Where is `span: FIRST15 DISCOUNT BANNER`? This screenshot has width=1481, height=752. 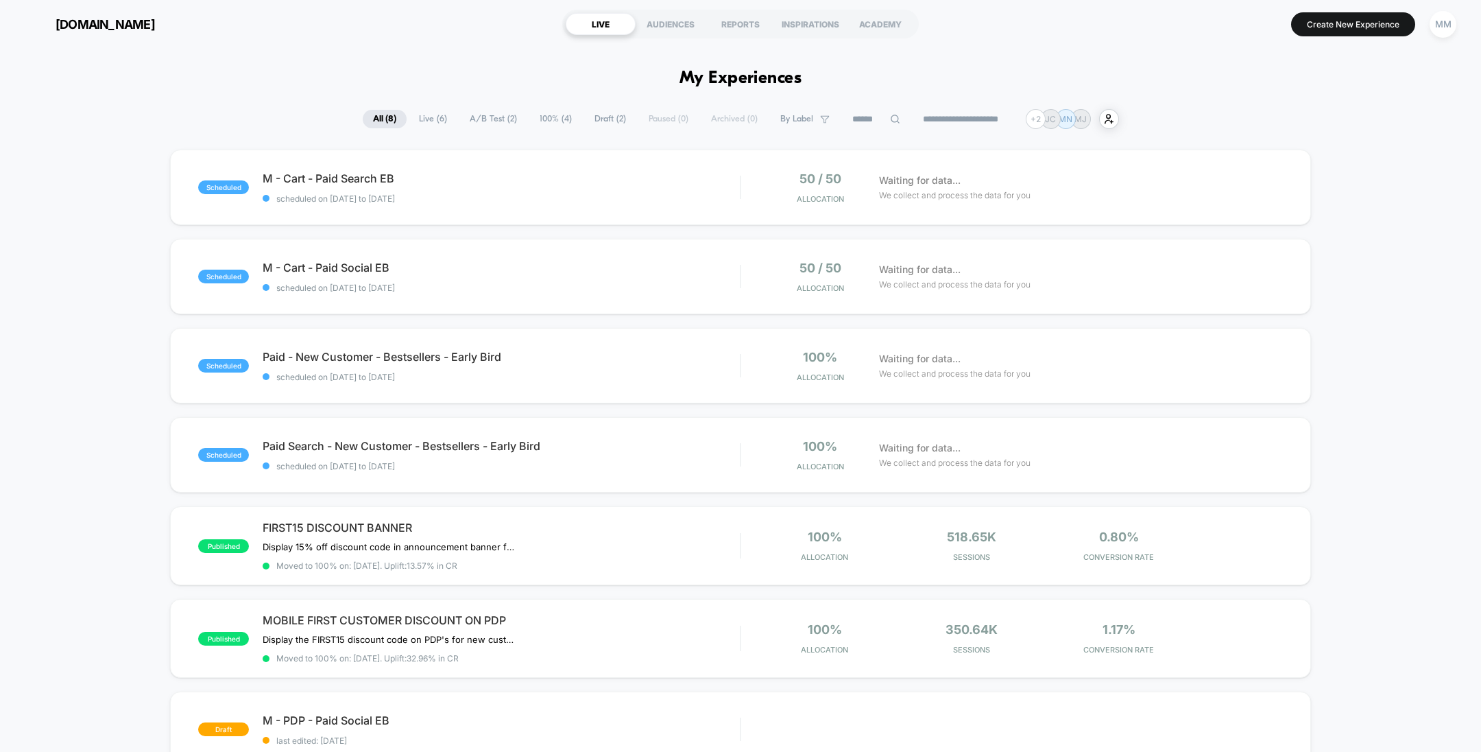
span: FIRST15 DISCOUNT BANNER is located at coordinates (501, 527).